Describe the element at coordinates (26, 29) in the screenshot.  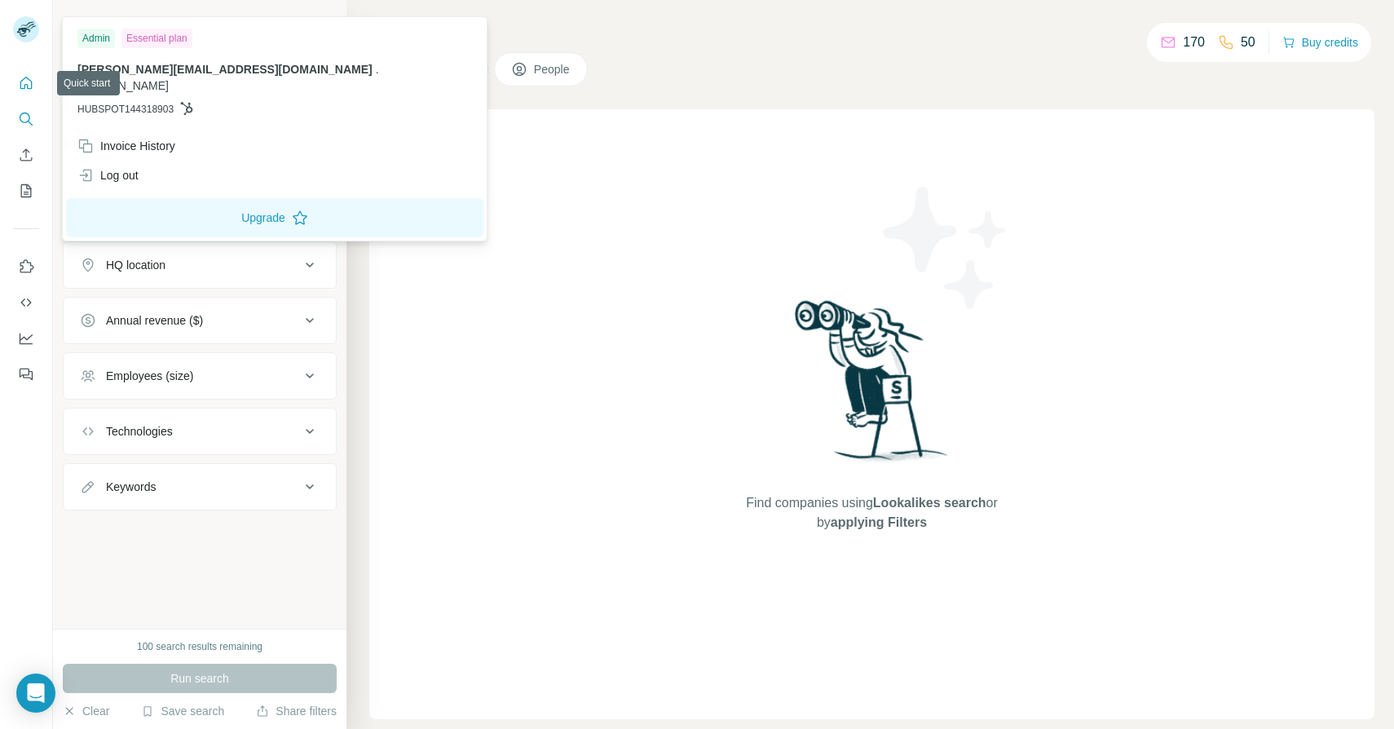
I see `img: Avatar` at that location.